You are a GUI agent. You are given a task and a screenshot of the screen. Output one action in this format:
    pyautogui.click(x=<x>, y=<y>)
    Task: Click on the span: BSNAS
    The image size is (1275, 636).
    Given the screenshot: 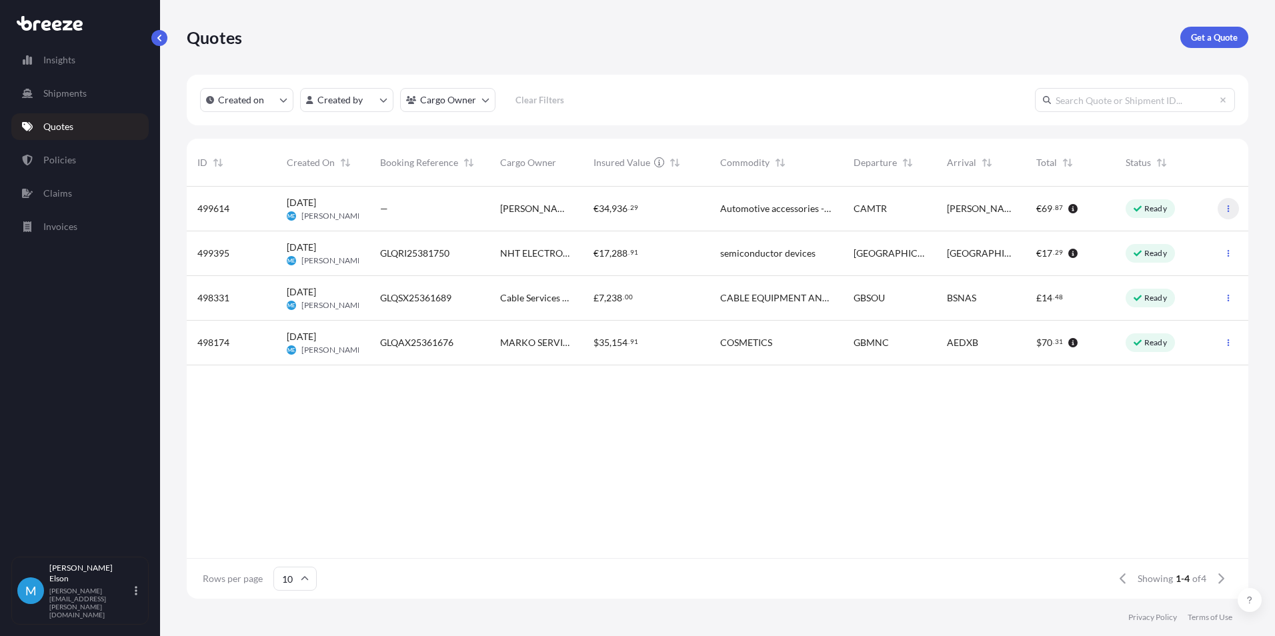 What is the action you would take?
    pyautogui.click(x=962, y=298)
    